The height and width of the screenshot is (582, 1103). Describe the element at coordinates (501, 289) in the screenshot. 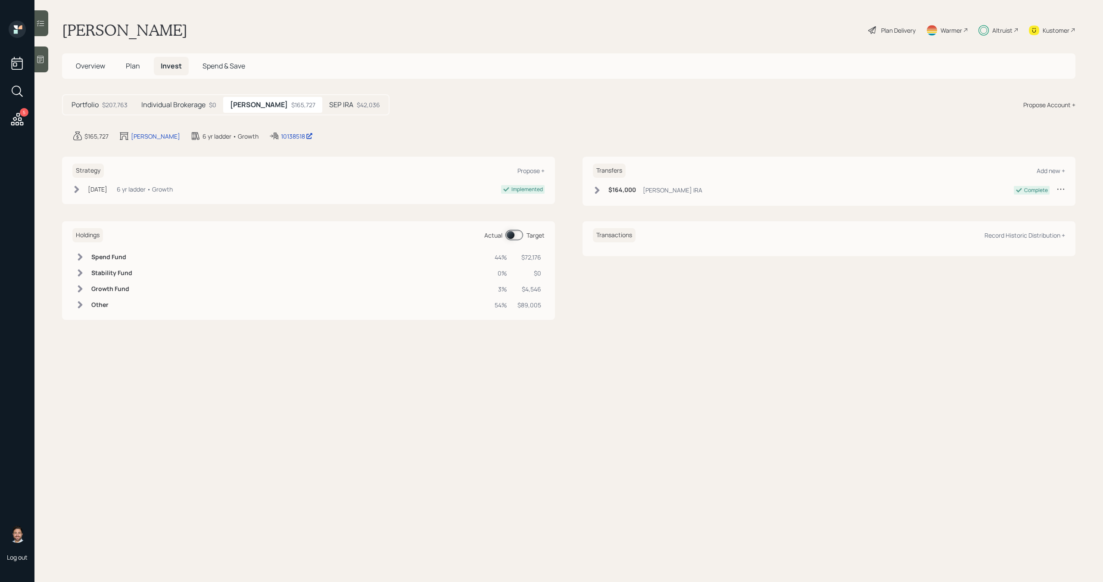

I see `div: 3%` at that location.